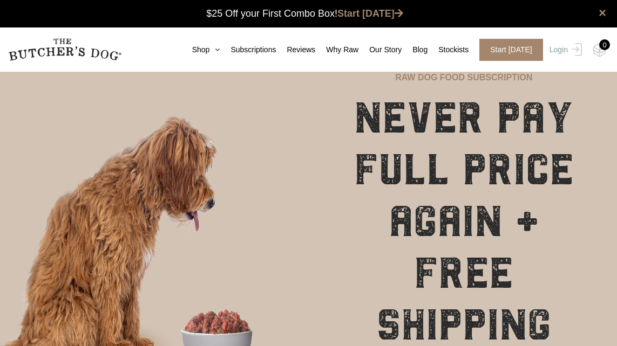 Image resolution: width=617 pixels, height=346 pixels. Describe the element at coordinates (604, 45) in the screenshot. I see `div: 0` at that location.